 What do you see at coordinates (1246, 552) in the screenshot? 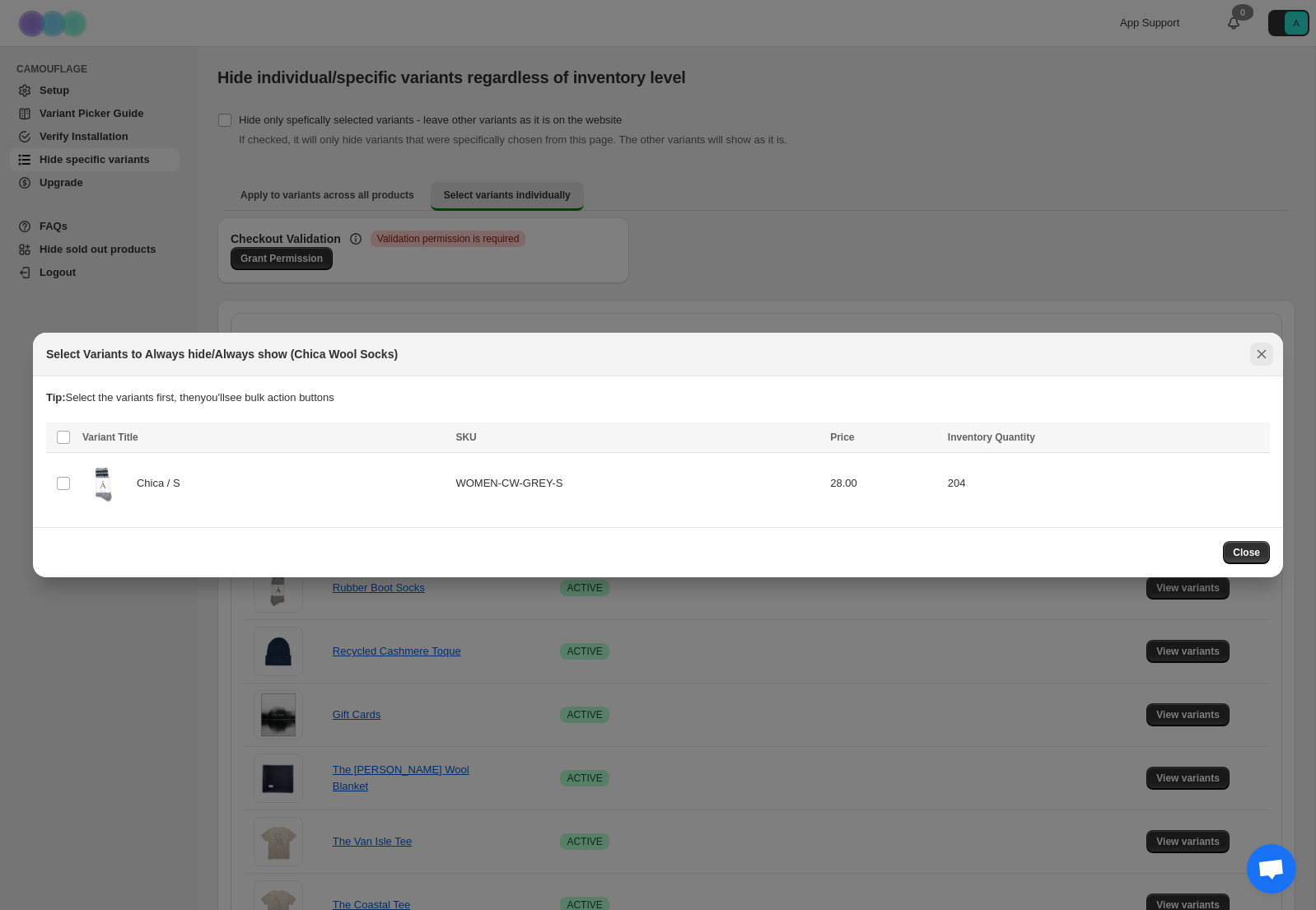
I see `span: Close` at bounding box center [1246, 552].